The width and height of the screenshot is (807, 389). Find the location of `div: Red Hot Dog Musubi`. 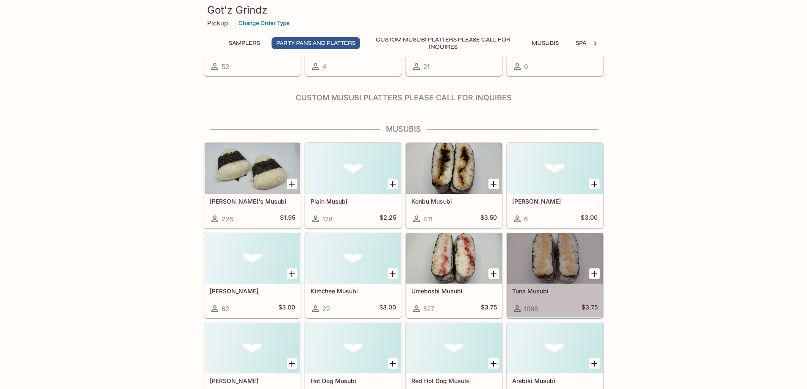

div: Red Hot Dog Musubi is located at coordinates (454, 348).